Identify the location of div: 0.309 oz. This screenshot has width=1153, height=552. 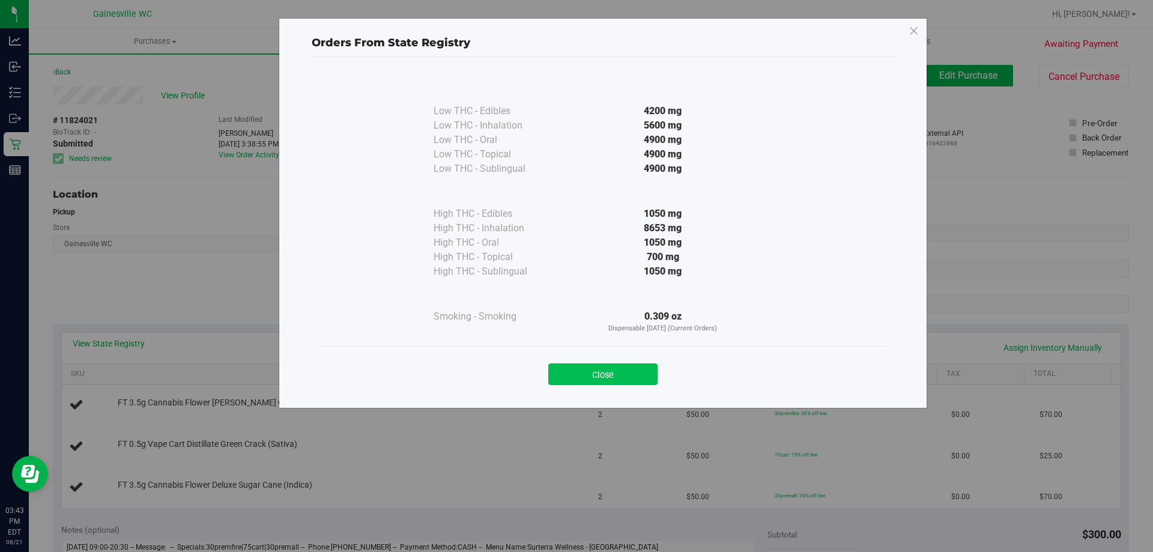
(663, 321).